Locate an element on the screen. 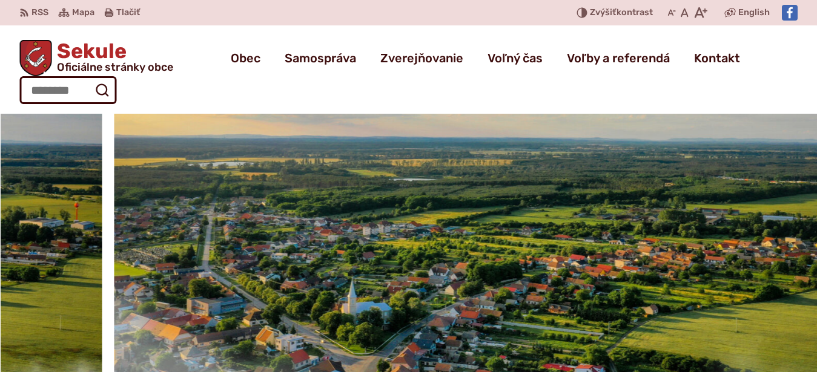  span: Kontakt is located at coordinates (717, 58).